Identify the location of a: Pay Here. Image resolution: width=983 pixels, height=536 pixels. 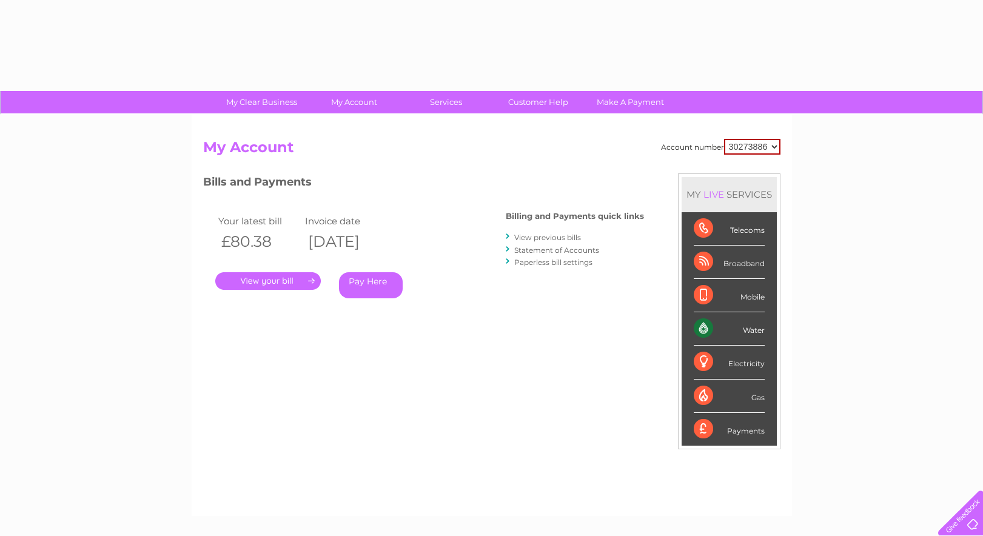
(371, 285).